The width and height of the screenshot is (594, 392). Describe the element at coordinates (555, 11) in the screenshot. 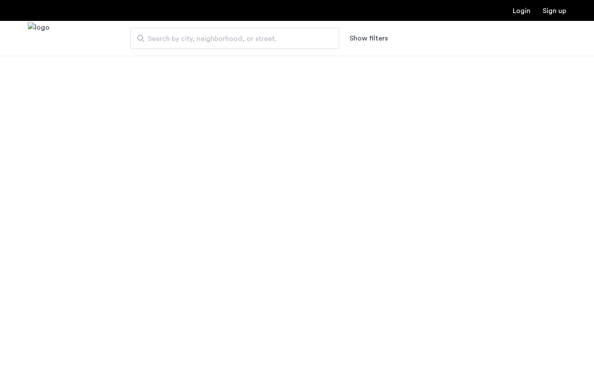

I see `a: Registration` at that location.